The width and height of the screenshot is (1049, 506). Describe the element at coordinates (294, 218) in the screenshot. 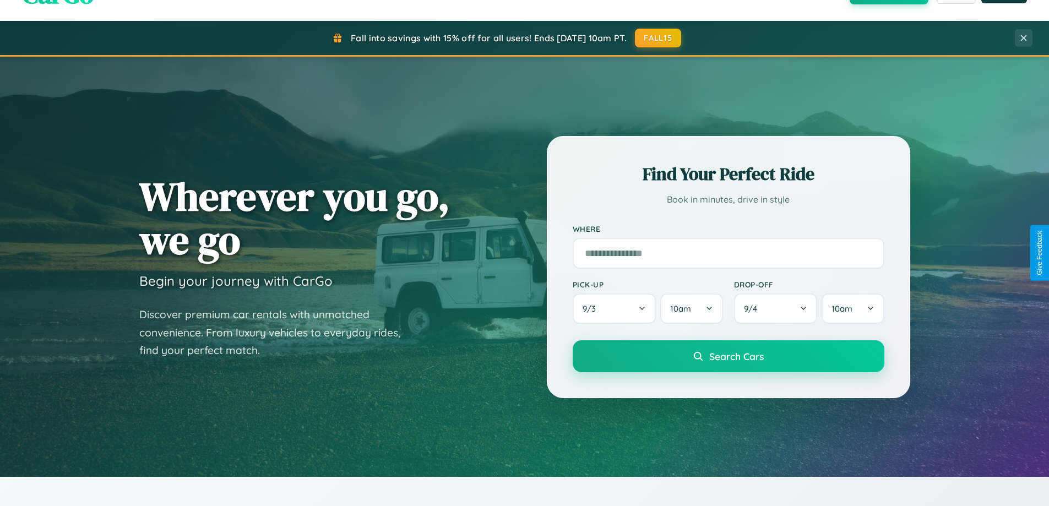

I see `h1: Wherever you go, we go` at that location.